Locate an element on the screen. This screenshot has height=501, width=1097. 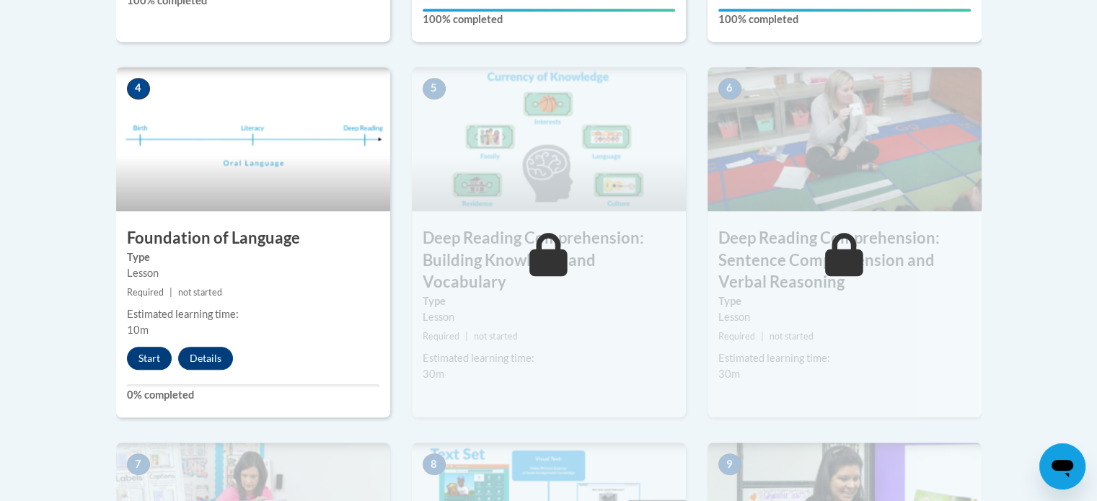
span: 5 is located at coordinates (434, 89).